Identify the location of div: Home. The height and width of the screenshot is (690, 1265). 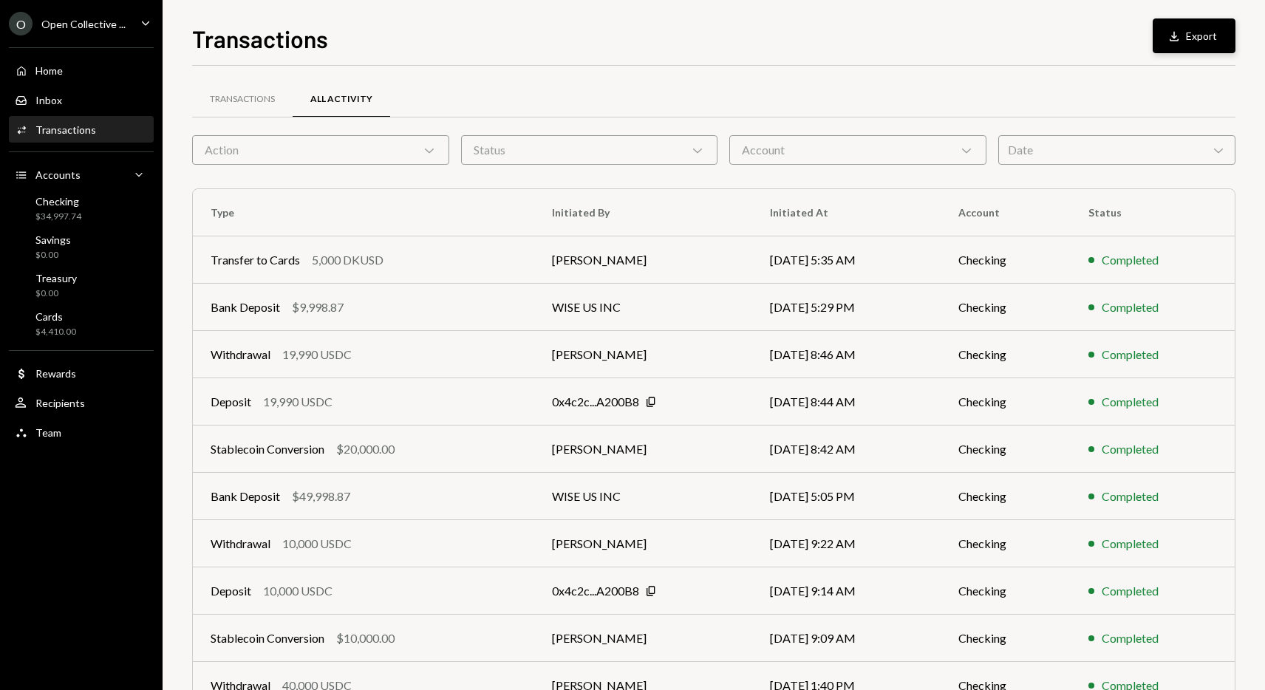
(49, 70).